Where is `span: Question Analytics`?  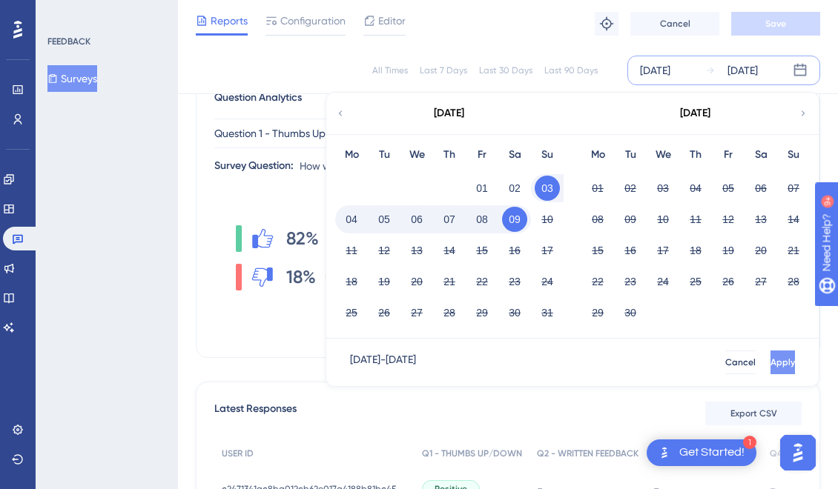 span: Question Analytics is located at coordinates (258, 98).